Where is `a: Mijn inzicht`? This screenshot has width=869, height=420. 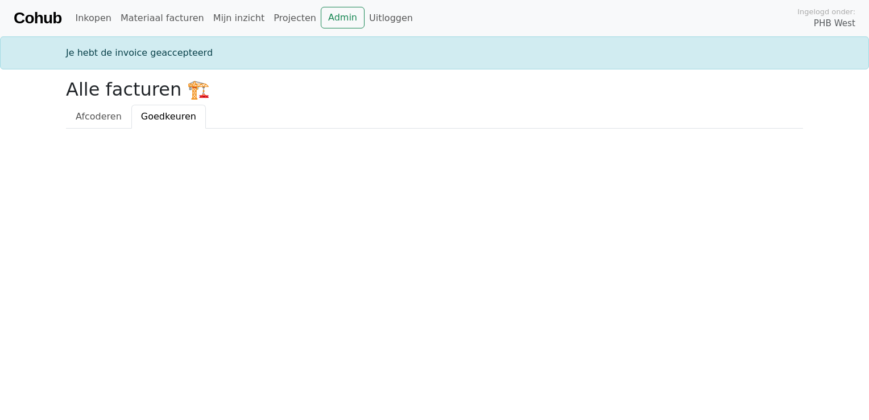
a: Mijn inzicht is located at coordinates (239, 18).